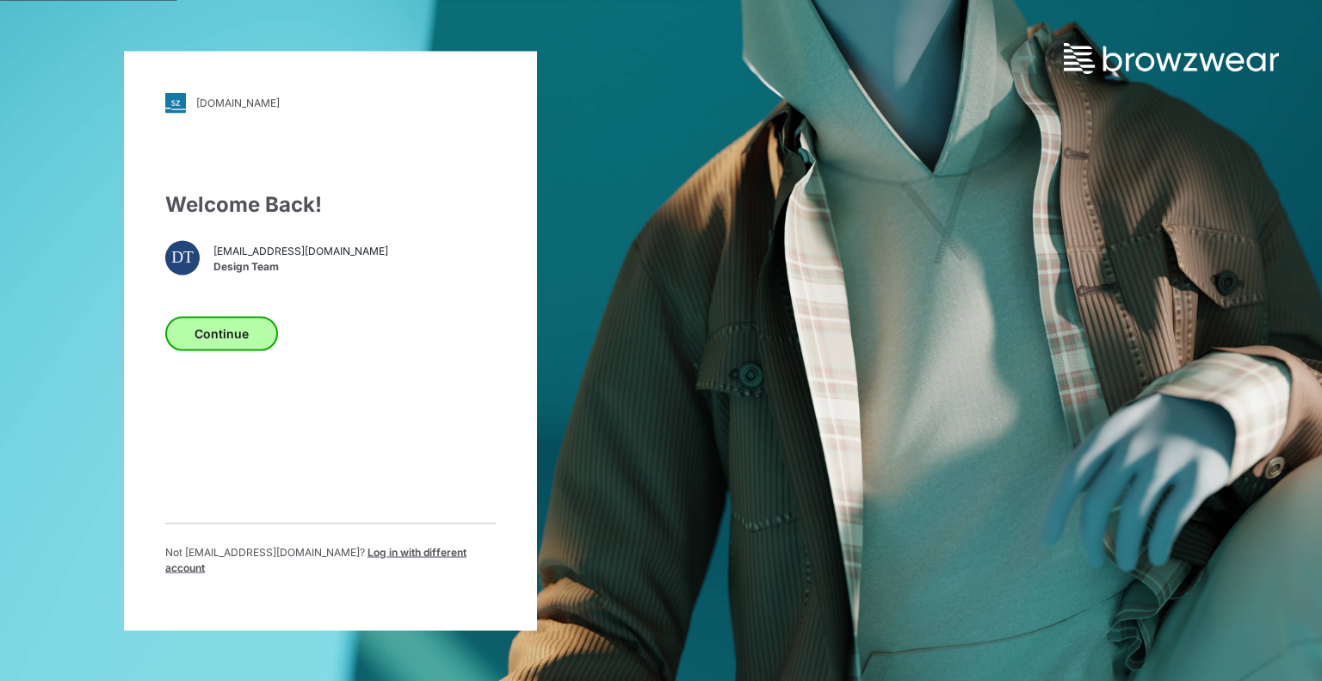 This screenshot has height=681, width=1322. Describe the element at coordinates (331, 204) in the screenshot. I see `div: Welcome Back!` at that location.